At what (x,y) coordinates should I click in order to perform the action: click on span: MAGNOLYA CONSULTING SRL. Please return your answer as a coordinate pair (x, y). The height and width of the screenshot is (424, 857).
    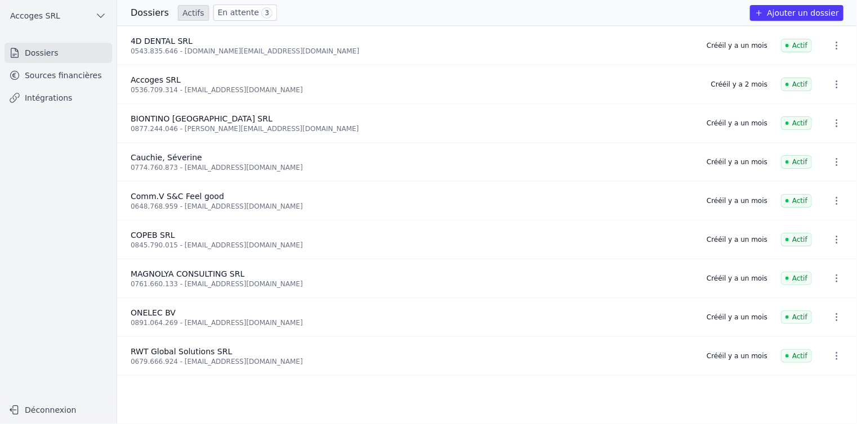
    Looking at the image, I should click on (187, 274).